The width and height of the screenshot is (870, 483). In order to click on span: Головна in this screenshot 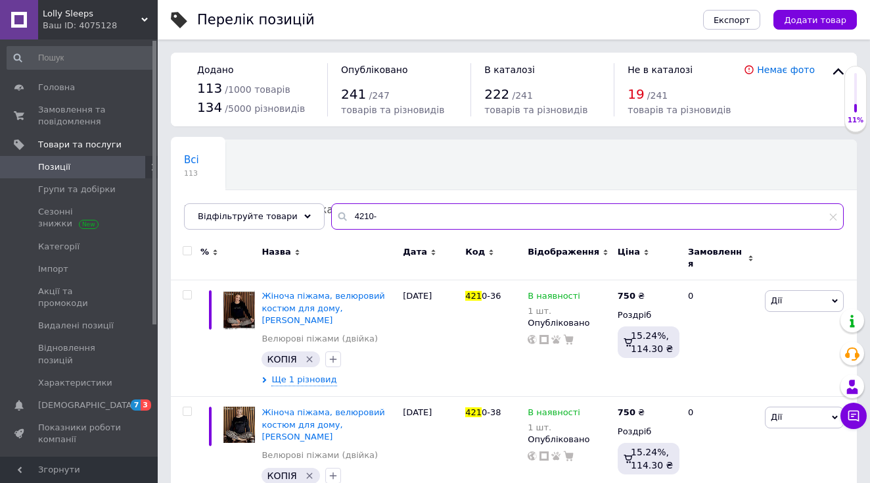, I will do `click(57, 87)`.